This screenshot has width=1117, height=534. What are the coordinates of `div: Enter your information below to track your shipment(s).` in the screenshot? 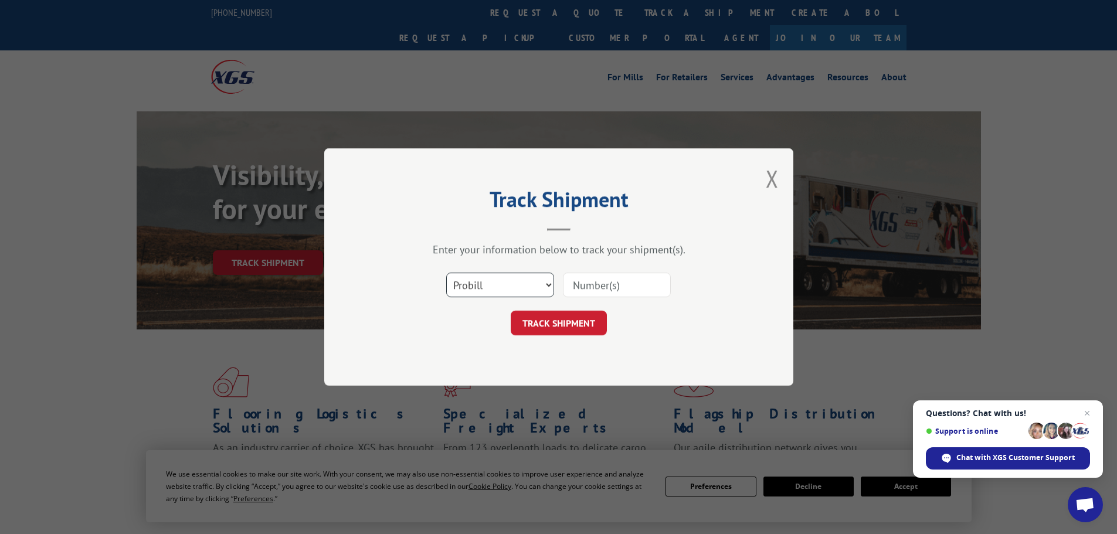 It's located at (559, 249).